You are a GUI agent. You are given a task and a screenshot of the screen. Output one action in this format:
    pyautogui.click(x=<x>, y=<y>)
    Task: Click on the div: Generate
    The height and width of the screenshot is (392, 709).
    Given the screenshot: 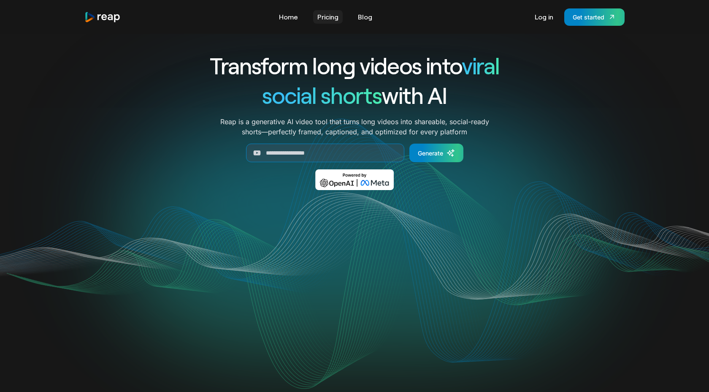 What is the action you would take?
    pyautogui.click(x=431, y=153)
    